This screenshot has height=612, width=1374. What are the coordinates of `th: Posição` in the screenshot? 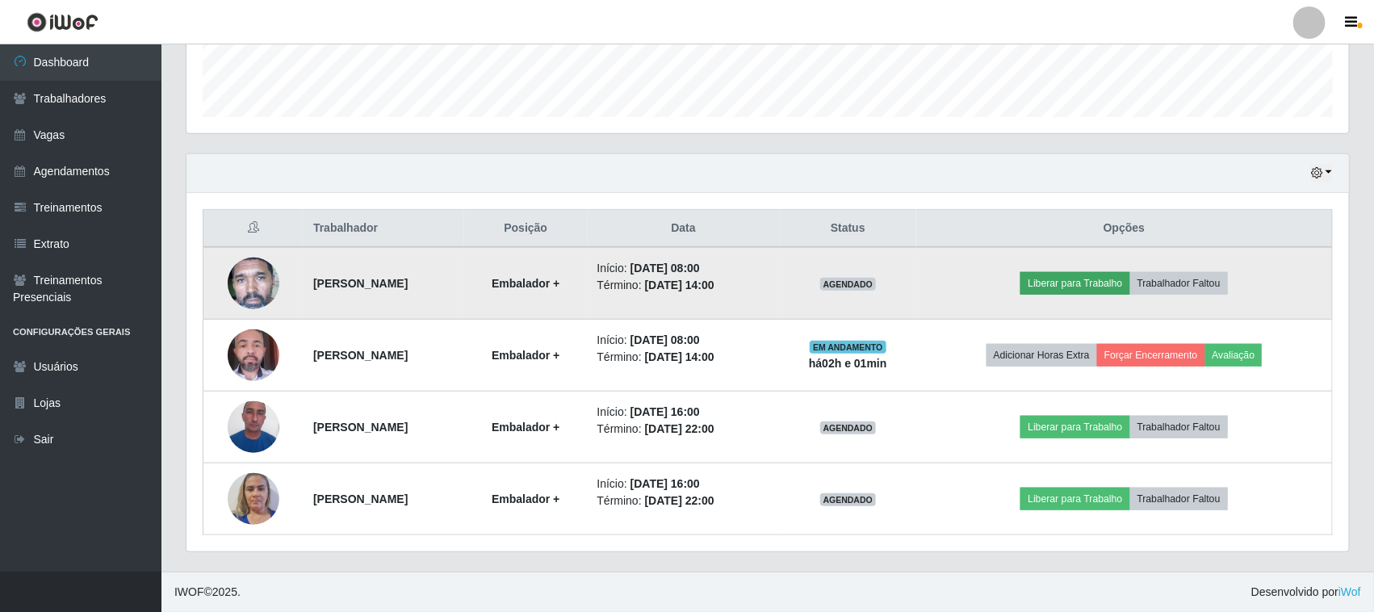 It's located at (526, 228).